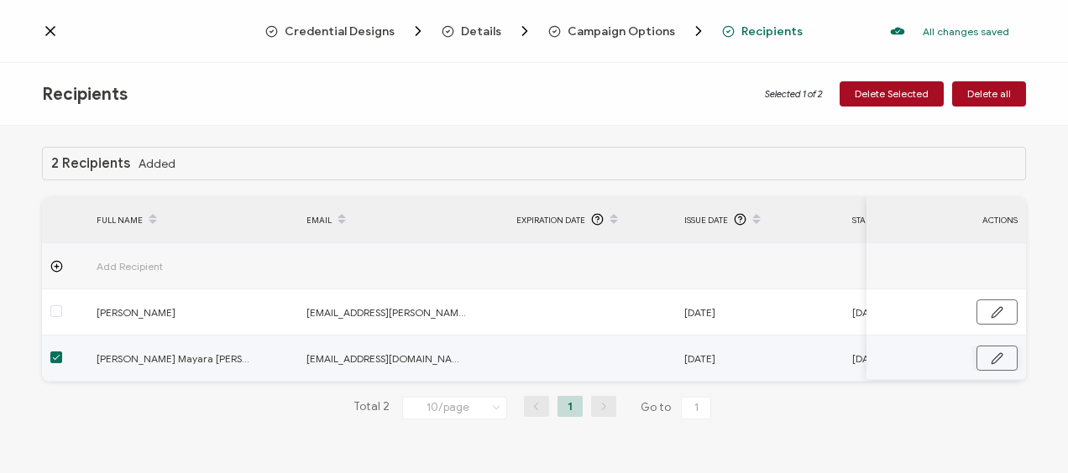 This screenshot has height=473, width=1068. I want to click on span: Delete all, so click(989, 94).